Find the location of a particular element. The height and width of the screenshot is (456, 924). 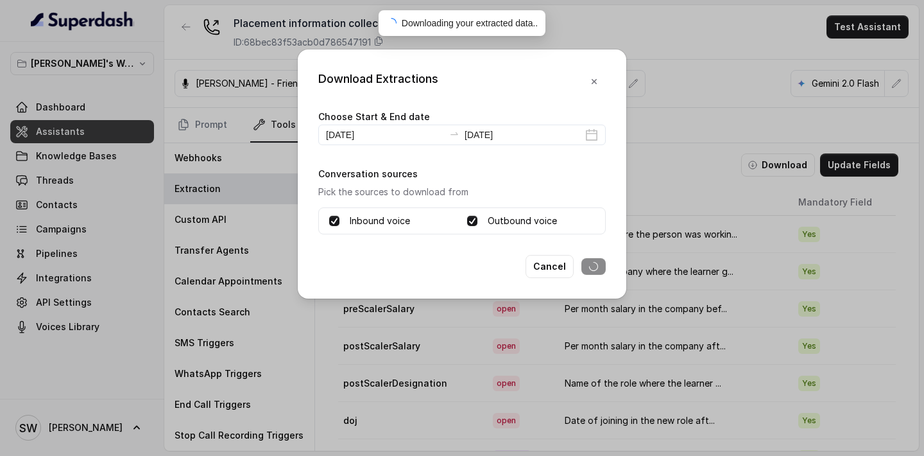

span: loading is located at coordinates (391, 23).